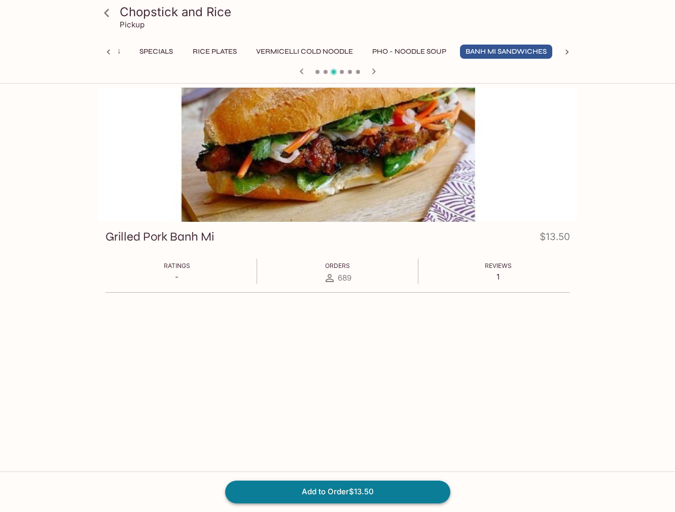 Image resolution: width=675 pixels, height=512 pixels. I want to click on div: Grilled Pork Banh Mi, so click(338, 155).